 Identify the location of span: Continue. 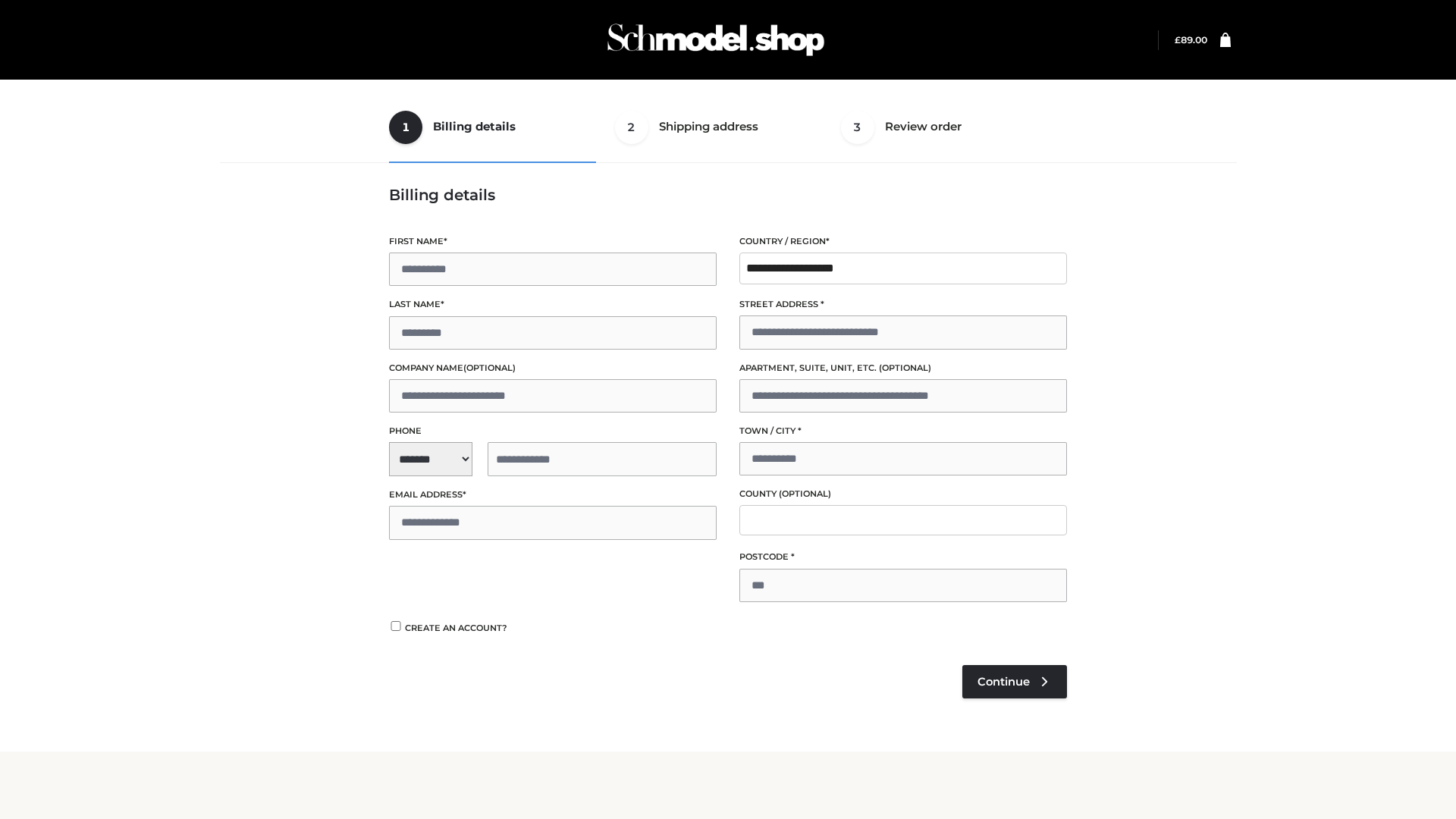
(1002, 682).